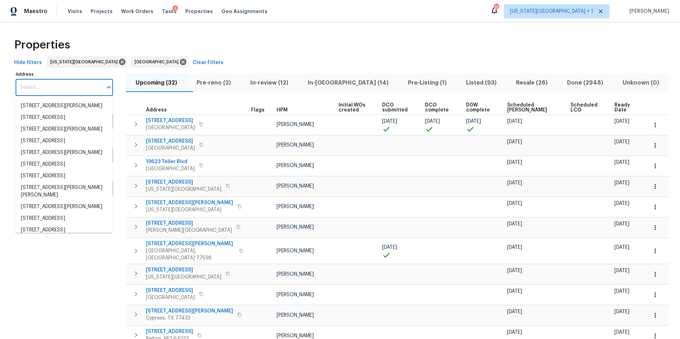 This screenshot has width=680, height=339. Describe the element at coordinates (169, 11) in the screenshot. I see `span: Tasks` at that location.